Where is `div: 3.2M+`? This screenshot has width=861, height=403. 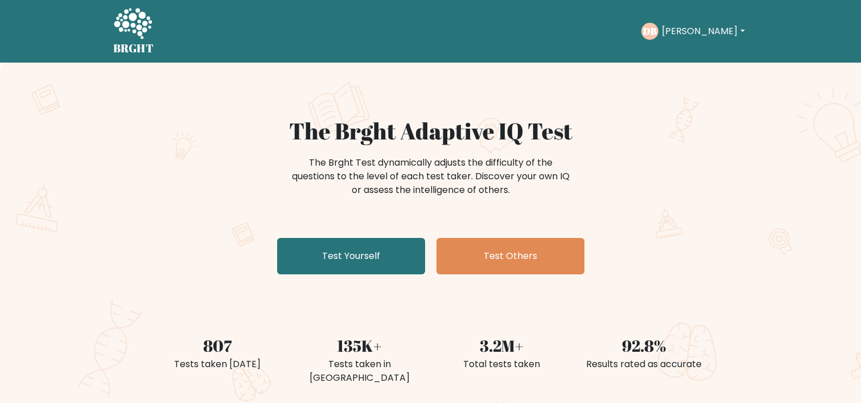 div: 3.2M+ is located at coordinates (502, 346).